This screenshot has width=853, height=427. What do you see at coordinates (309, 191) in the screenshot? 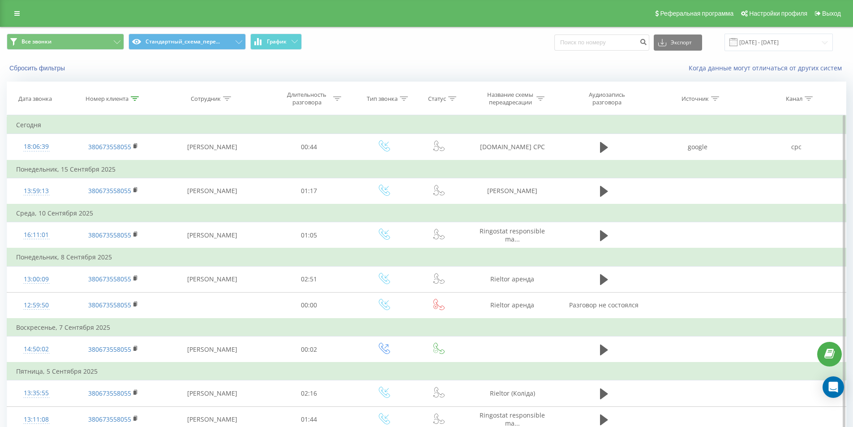
I see `td: 01:17` at bounding box center [309, 191].